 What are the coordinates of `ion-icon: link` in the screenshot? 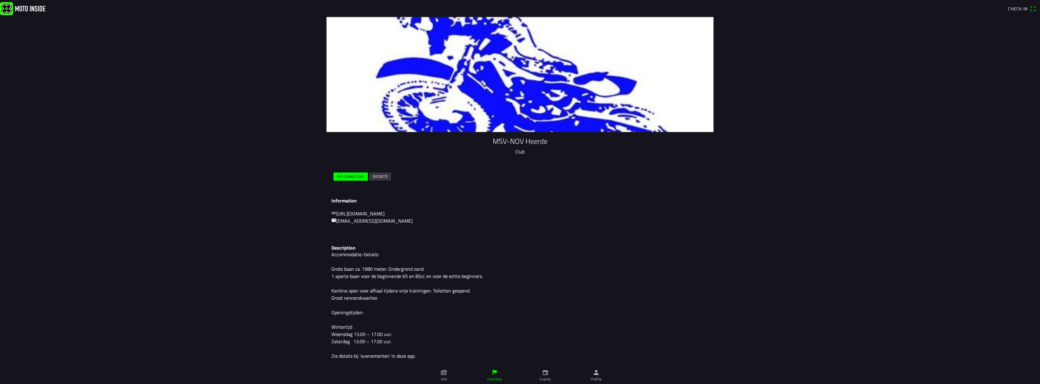 It's located at (334, 213).